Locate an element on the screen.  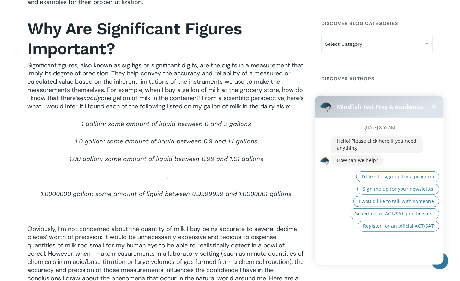
div: Hello! Please click here if you need anything. is located at coordinates (69, 58).